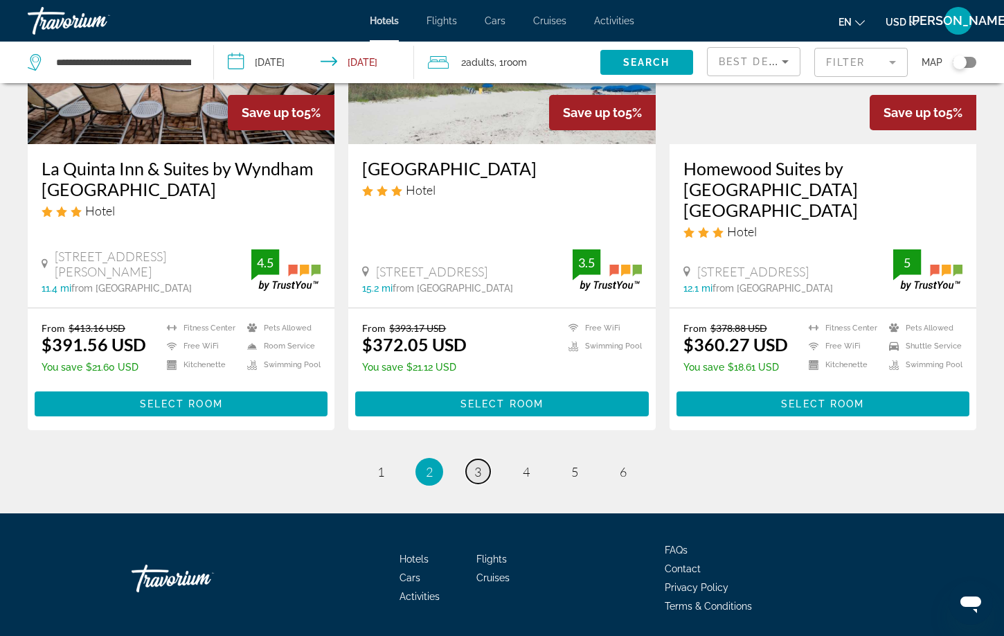  Describe the element at coordinates (676, 550) in the screenshot. I see `a: FAQs` at that location.